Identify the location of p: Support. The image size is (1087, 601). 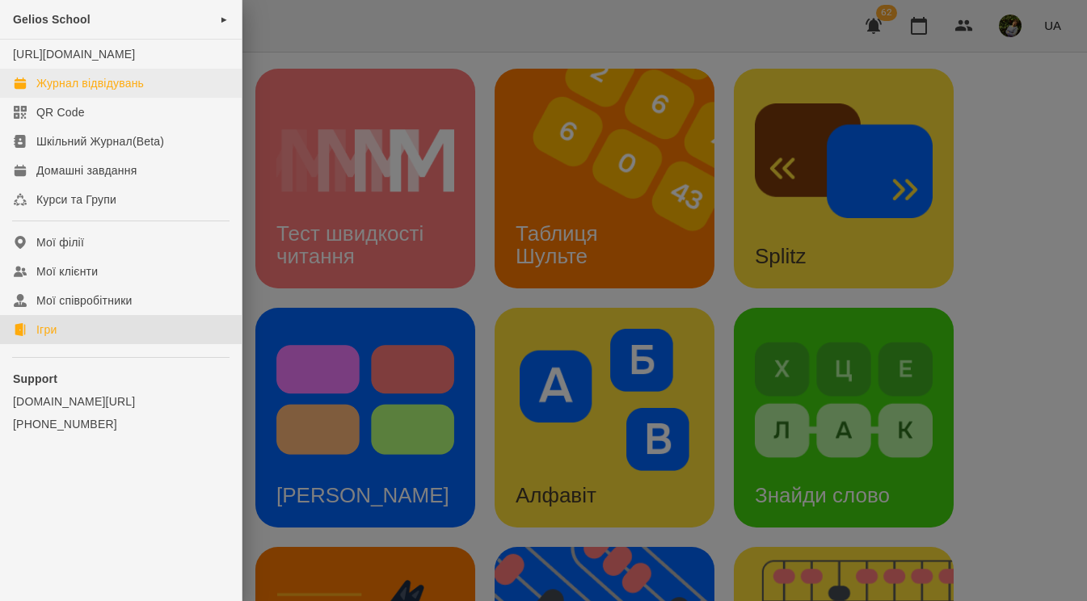
(120, 379).